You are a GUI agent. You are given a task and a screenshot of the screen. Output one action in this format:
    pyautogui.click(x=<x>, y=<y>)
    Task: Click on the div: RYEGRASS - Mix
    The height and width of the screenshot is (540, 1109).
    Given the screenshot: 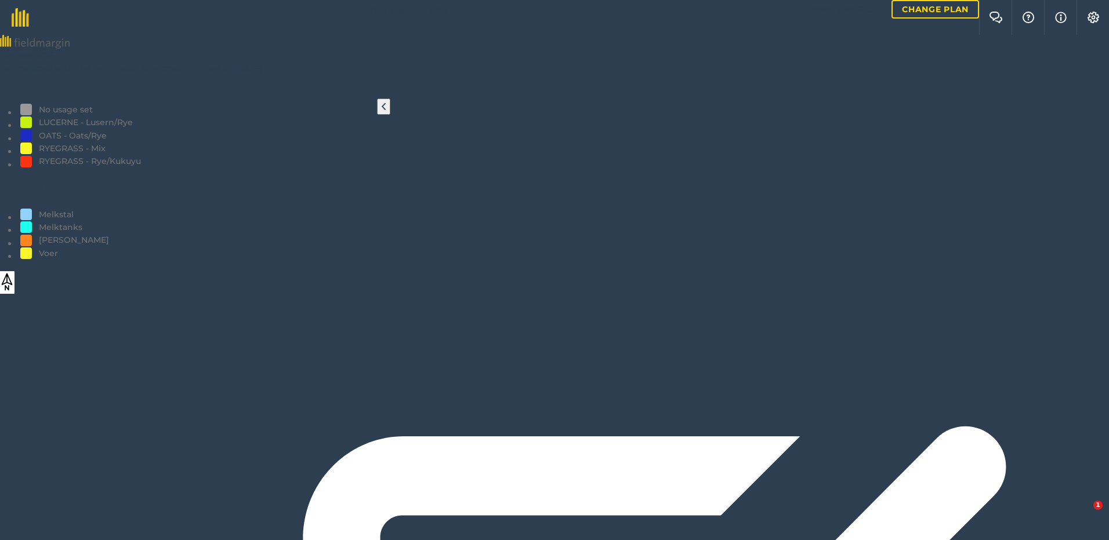 What is the action you would take?
    pyautogui.click(x=72, y=148)
    